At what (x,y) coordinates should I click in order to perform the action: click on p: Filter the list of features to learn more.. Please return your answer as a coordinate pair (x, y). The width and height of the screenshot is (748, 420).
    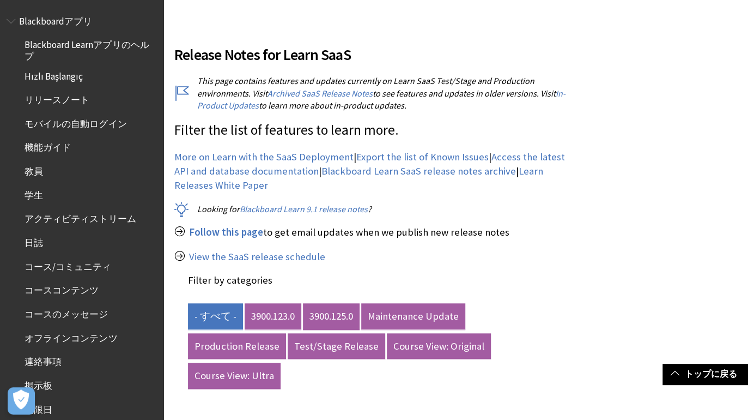
    Looking at the image, I should click on (375, 130).